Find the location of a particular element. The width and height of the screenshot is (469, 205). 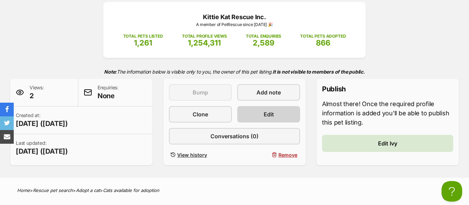

a: Add note is located at coordinates (268, 93).